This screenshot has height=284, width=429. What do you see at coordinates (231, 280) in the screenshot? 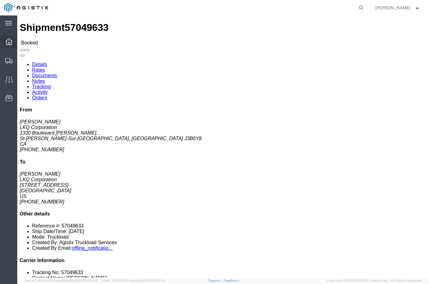
I see `a: Feedback` at bounding box center [231, 280].